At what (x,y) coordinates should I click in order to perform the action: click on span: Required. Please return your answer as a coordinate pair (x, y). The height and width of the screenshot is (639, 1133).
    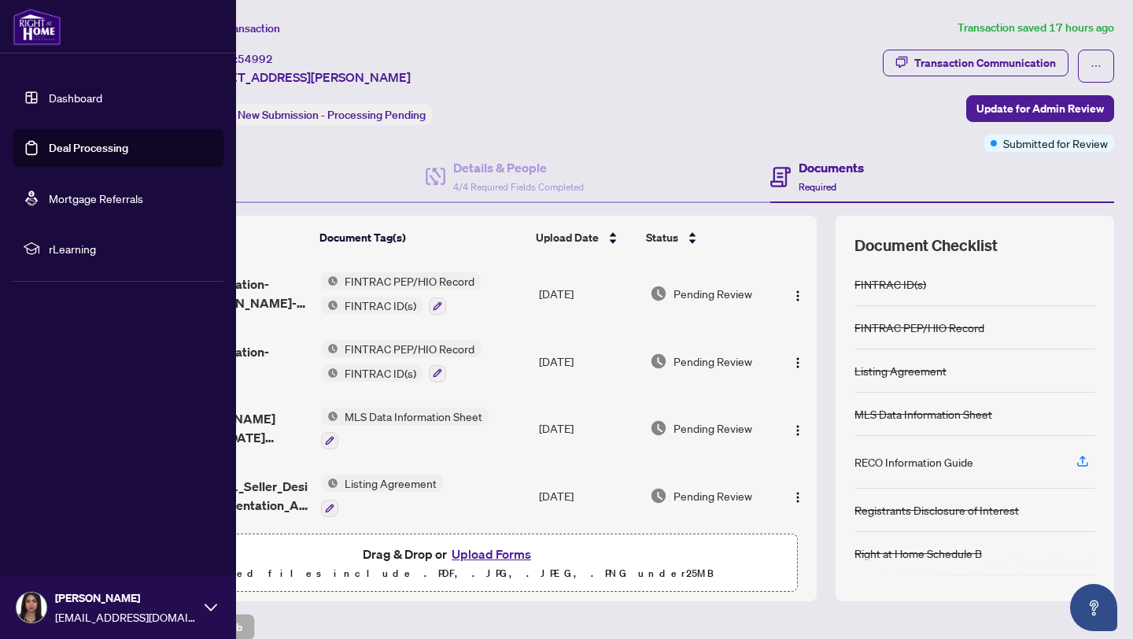
    Looking at the image, I should click on (818, 187).